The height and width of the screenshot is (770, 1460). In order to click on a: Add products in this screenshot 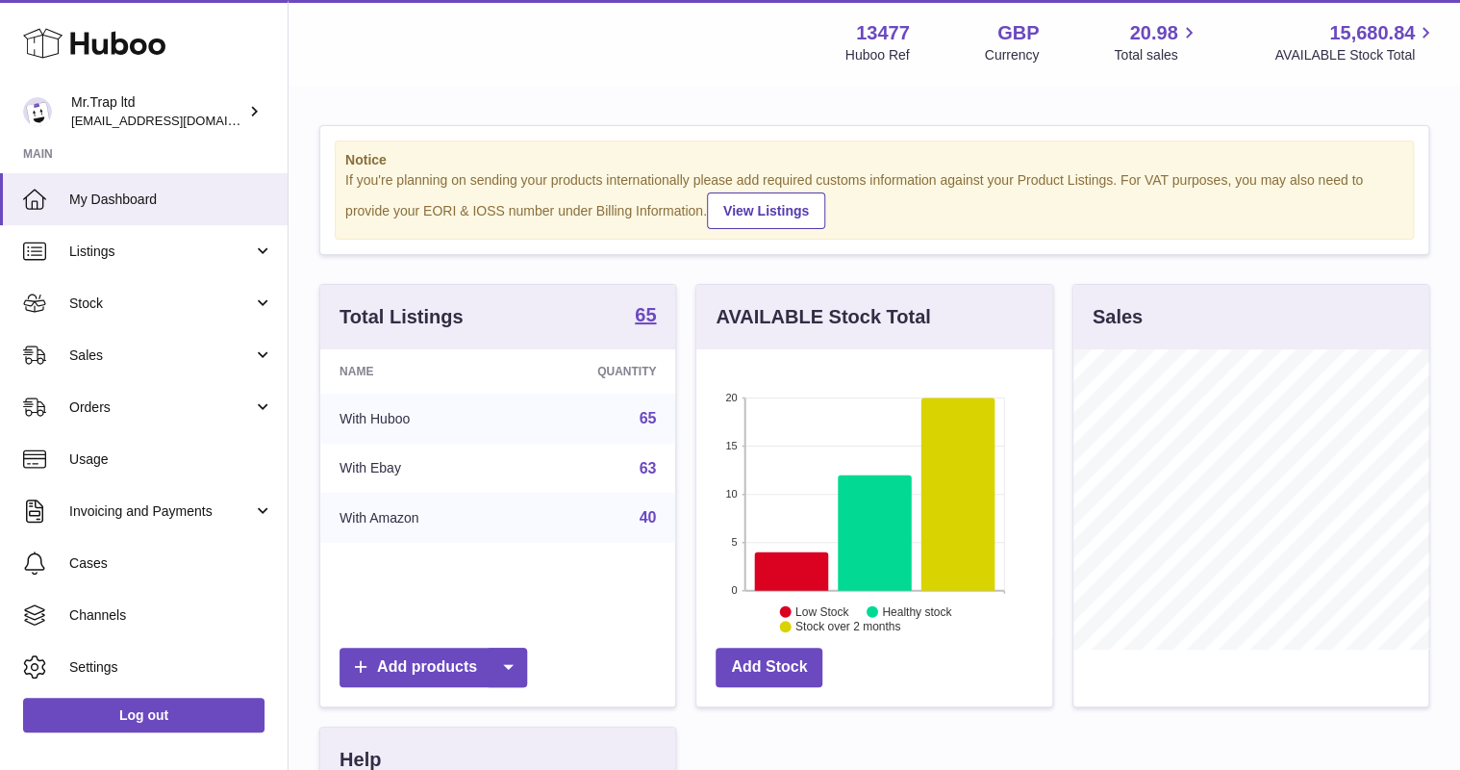, I will do `click(433, 667)`.